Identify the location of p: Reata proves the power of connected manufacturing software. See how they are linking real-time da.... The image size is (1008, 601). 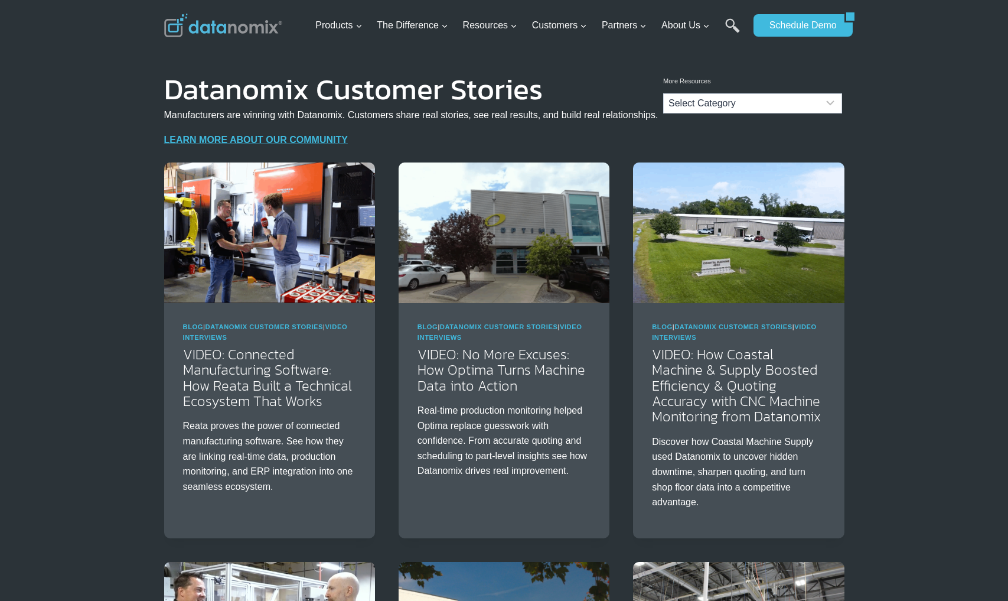
(269, 456).